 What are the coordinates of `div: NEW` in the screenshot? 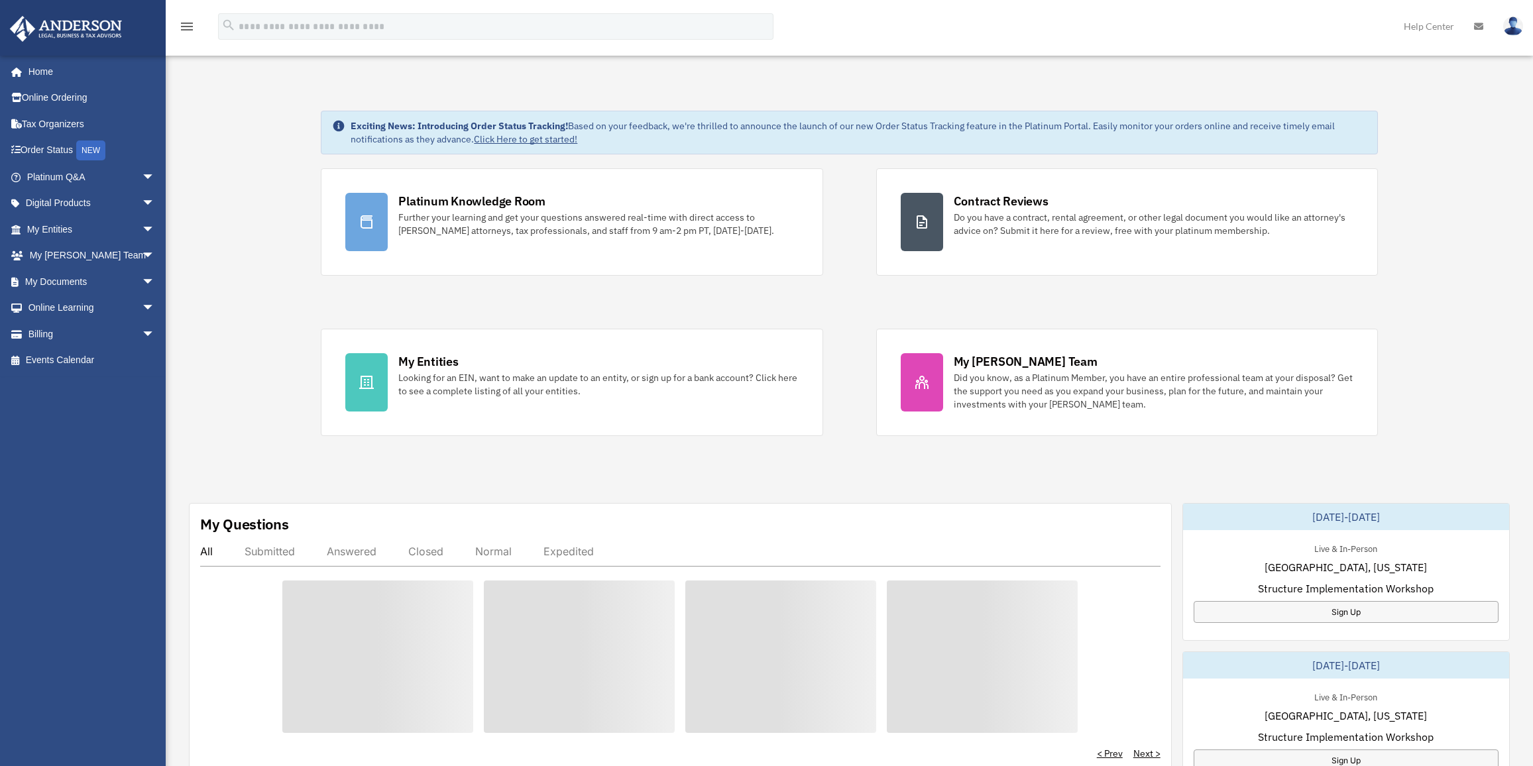 It's located at (91, 150).